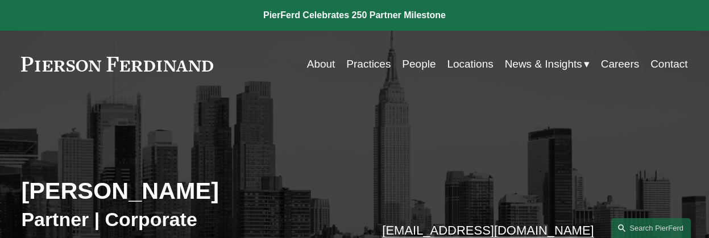 This screenshot has height=238, width=709. I want to click on a: About, so click(321, 64).